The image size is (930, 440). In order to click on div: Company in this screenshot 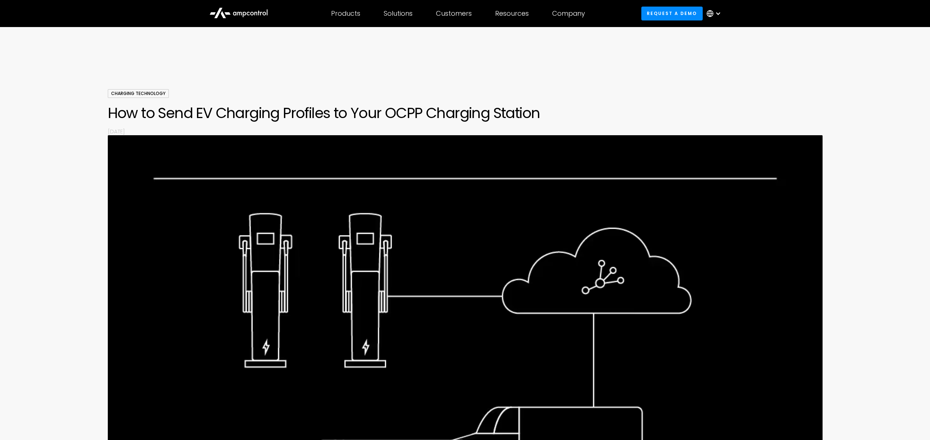, I will do `click(568, 14)`.